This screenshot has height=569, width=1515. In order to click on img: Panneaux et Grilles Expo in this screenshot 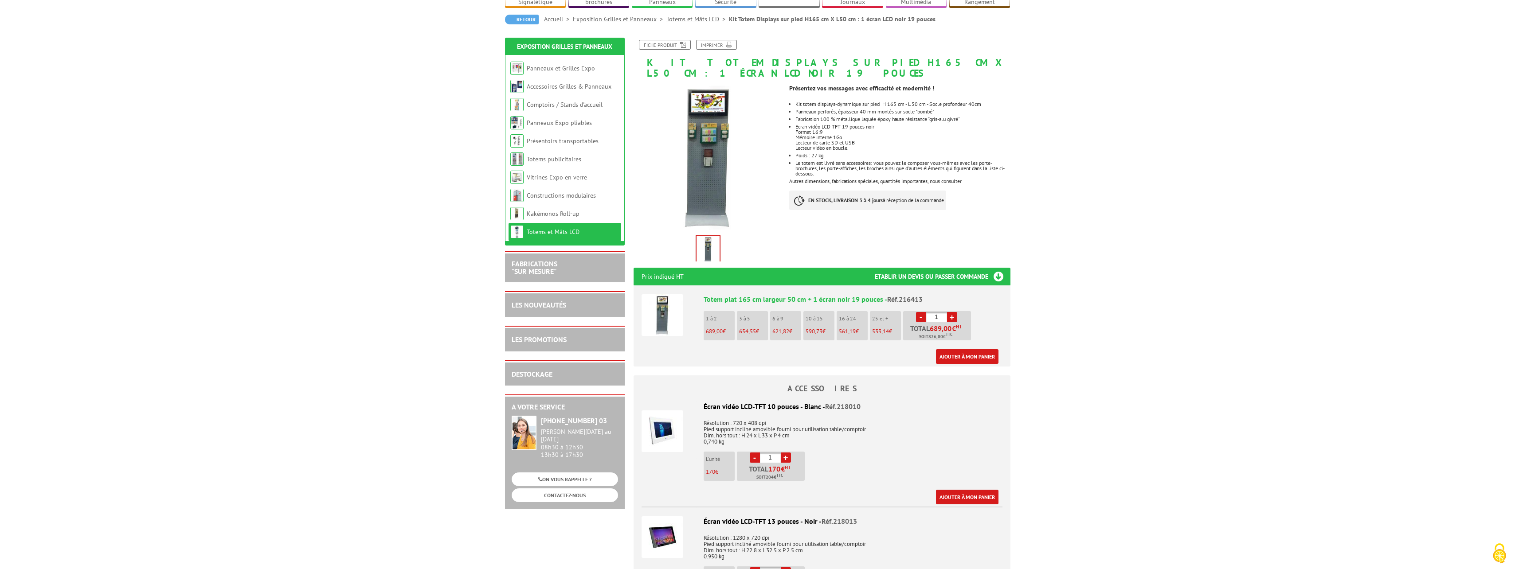, I will do `click(517, 68)`.